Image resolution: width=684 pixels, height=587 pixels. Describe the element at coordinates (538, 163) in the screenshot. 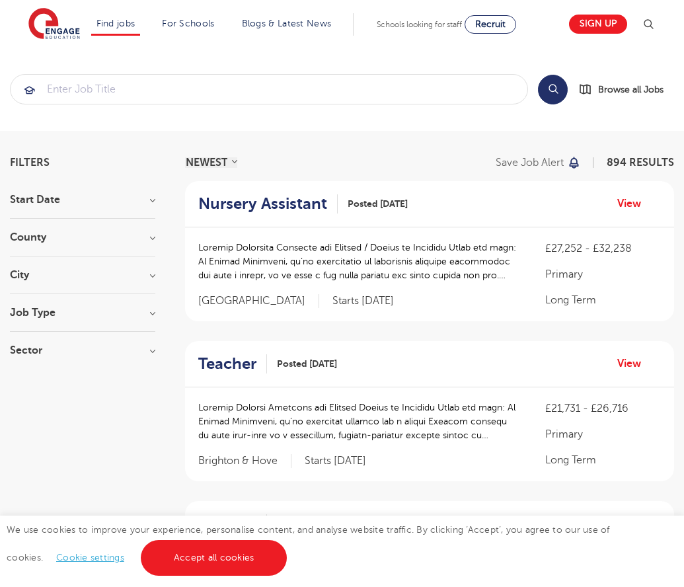

I see `button: Save job alert` at that location.